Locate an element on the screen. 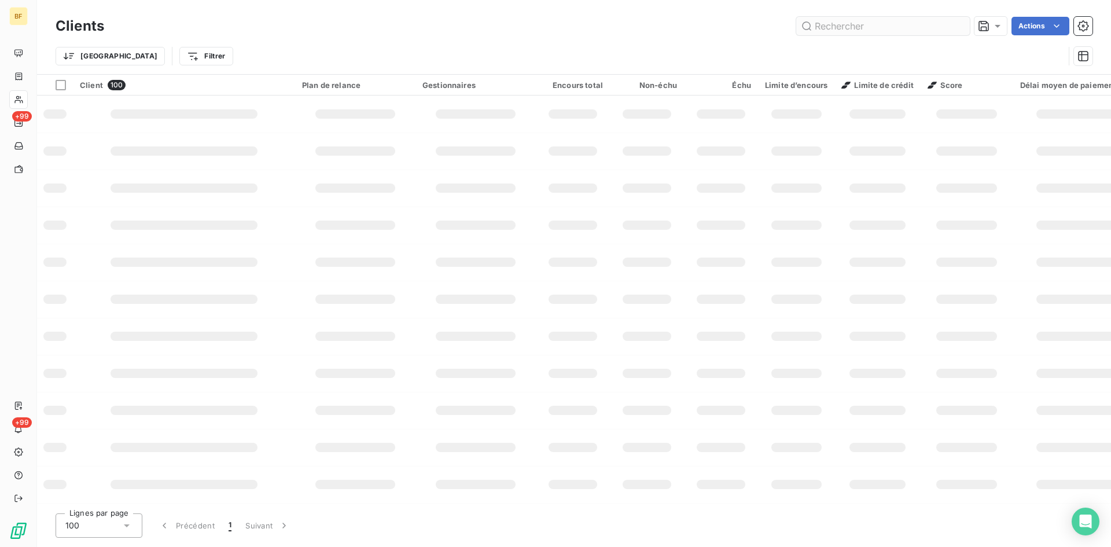 This screenshot has height=547, width=1111. span: 1 is located at coordinates (230, 525).